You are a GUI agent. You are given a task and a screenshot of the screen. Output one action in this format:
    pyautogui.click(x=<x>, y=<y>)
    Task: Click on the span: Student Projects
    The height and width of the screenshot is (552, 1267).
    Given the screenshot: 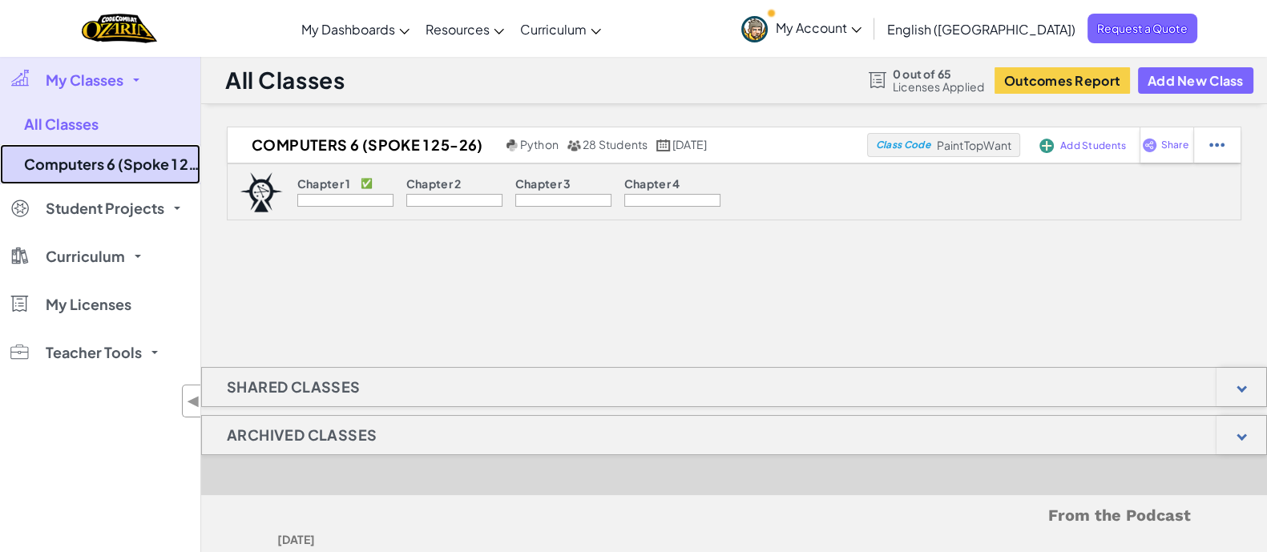 What is the action you would take?
    pyautogui.click(x=105, y=208)
    